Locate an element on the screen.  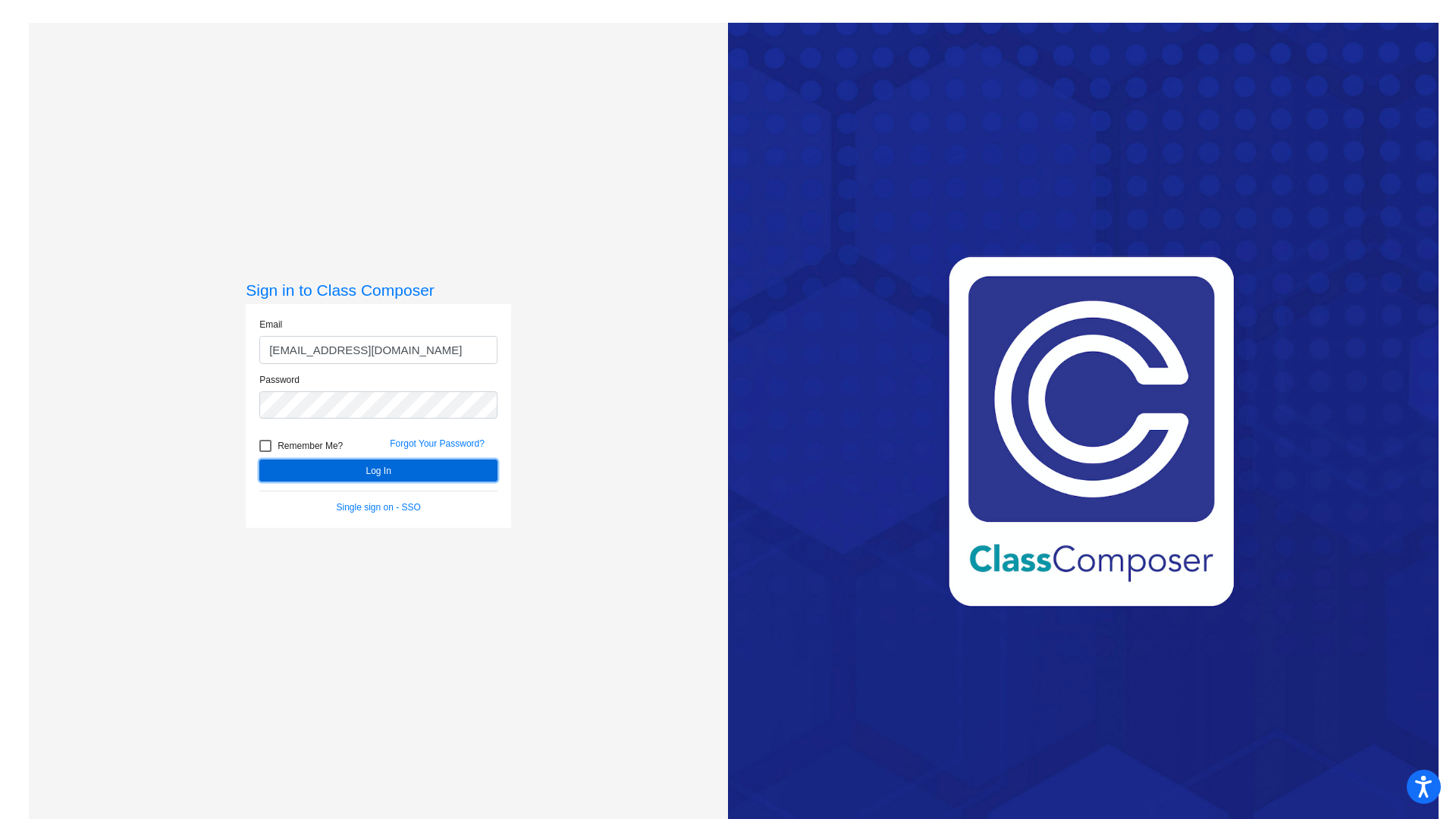
button: Log In is located at coordinates (379, 471).